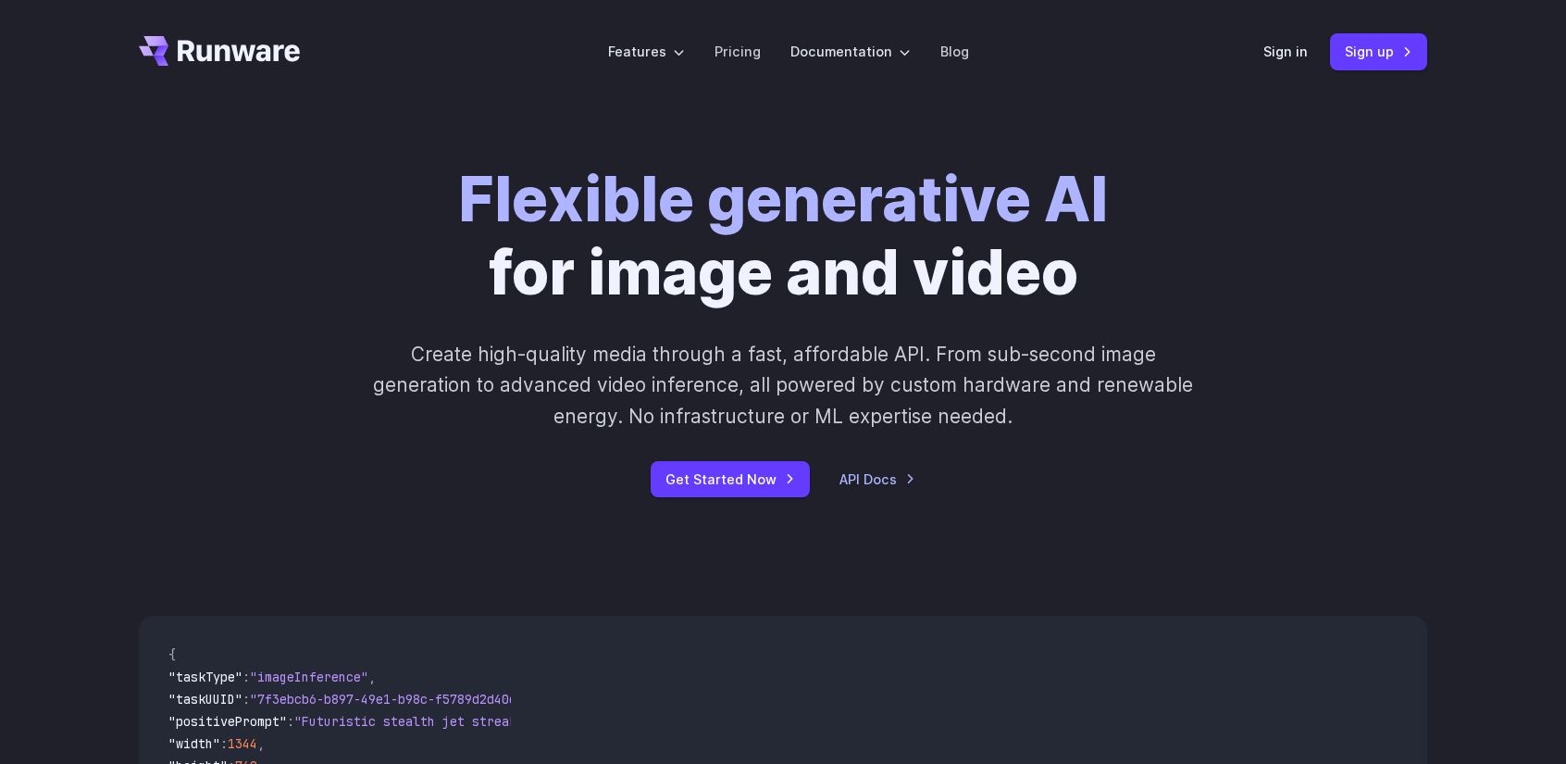  What do you see at coordinates (738, 51) in the screenshot?
I see `a: Pricing` at bounding box center [738, 51].